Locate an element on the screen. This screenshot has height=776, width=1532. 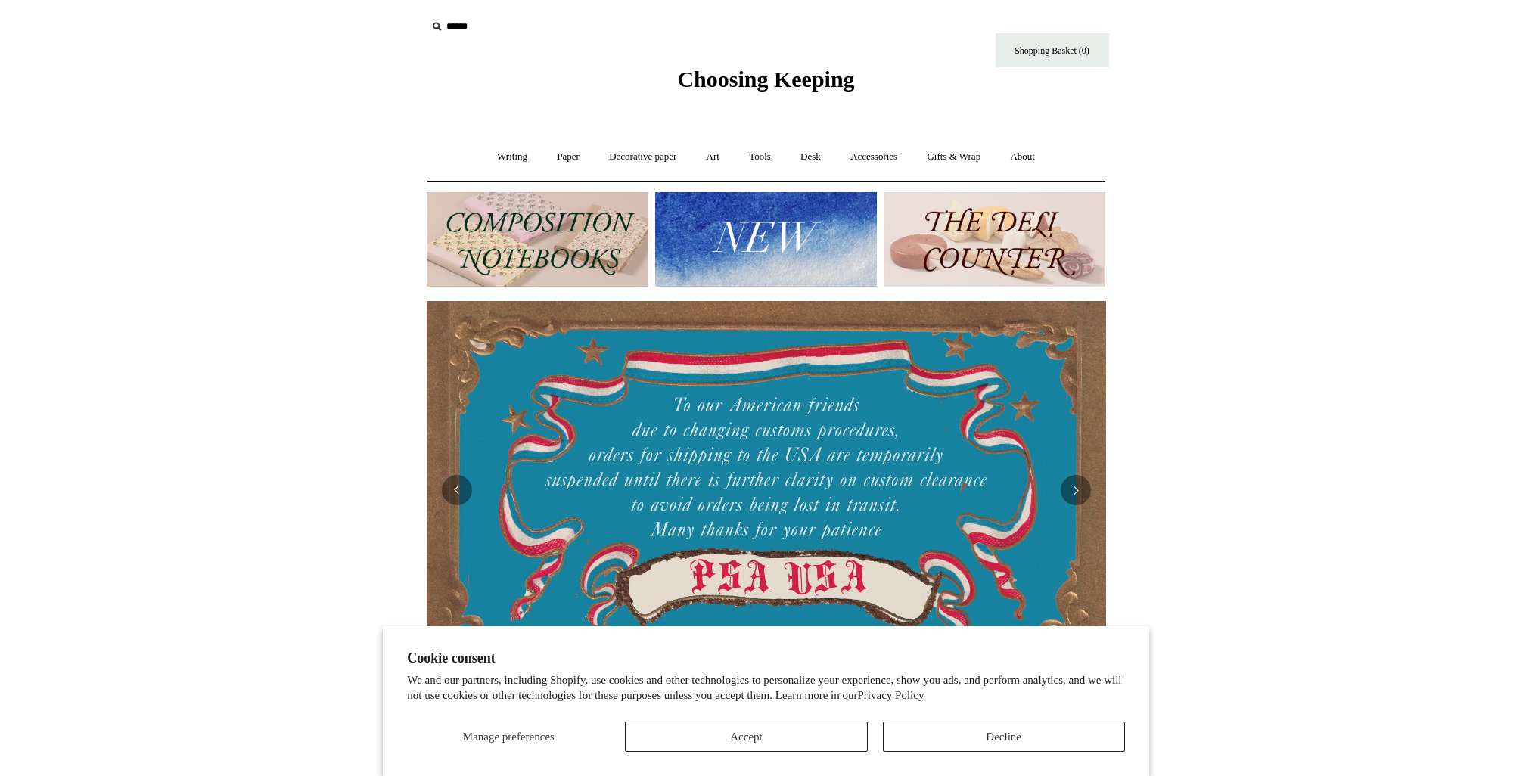
img: New.jpg__PID:f73bdf93-380a-4a35-bcfe-7823039498e1 is located at coordinates (766, 239).